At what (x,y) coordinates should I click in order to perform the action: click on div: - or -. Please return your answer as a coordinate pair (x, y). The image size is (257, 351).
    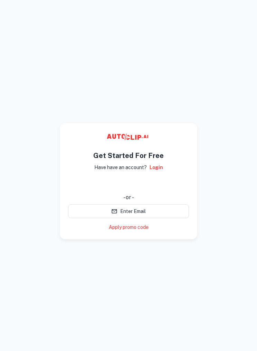
    Looking at the image, I should click on (129, 198).